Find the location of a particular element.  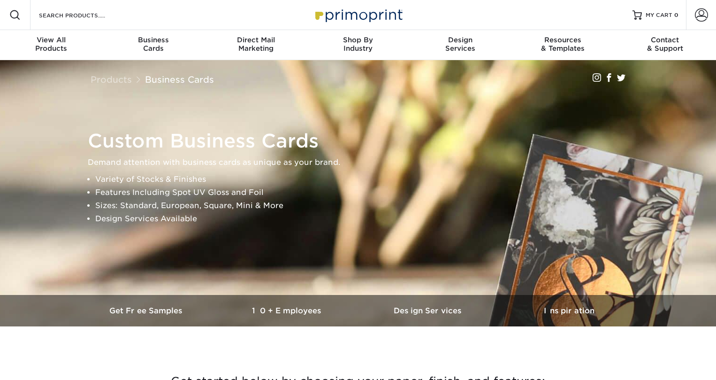

a: Shop ByIndustry is located at coordinates (358, 45).